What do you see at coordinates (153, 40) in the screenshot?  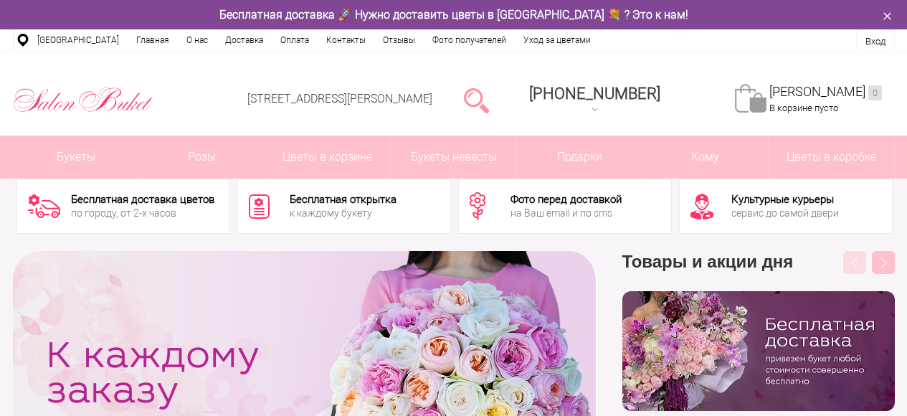 I see `a: Главная` at bounding box center [153, 40].